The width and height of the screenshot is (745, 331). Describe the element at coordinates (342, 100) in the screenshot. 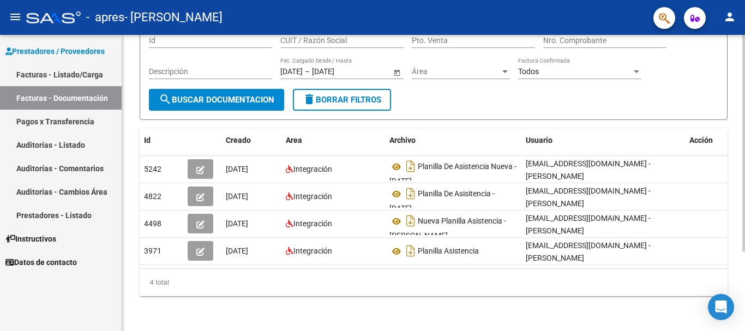

I see `span: Borrar Filtros` at that location.